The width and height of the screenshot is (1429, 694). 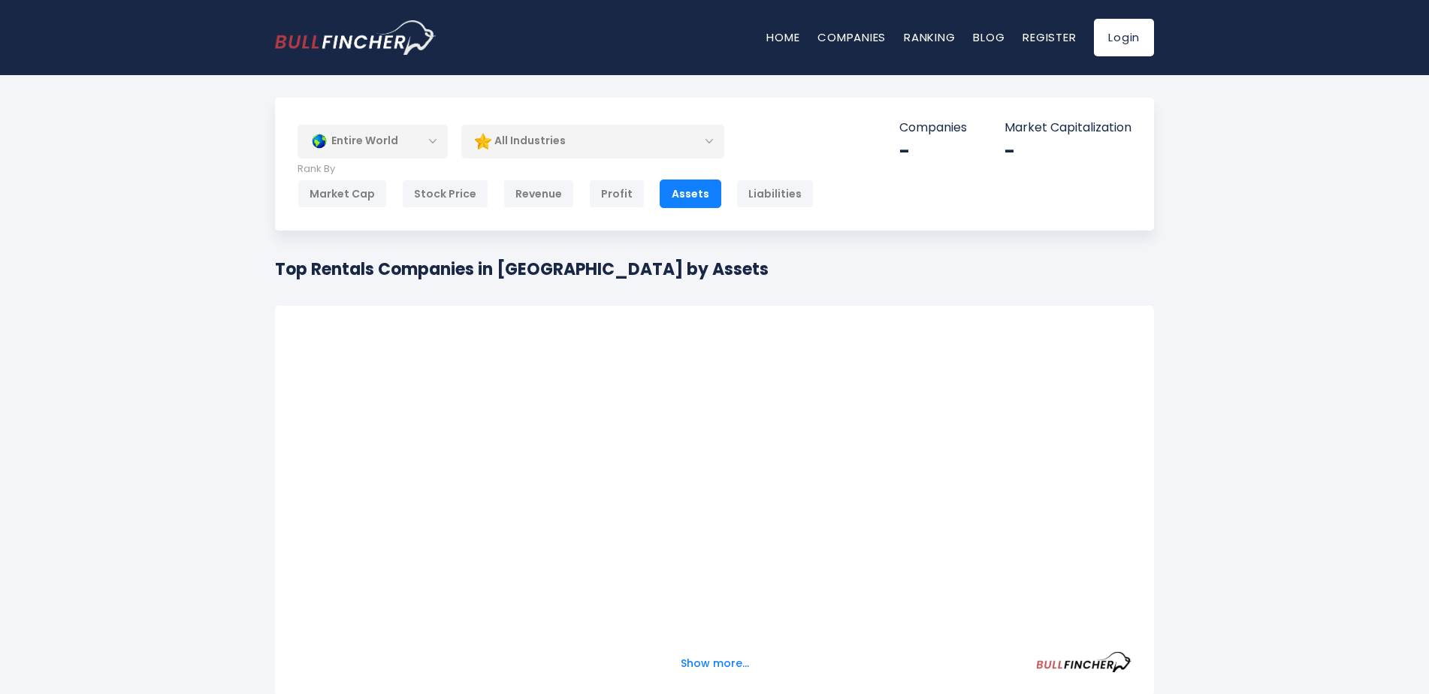 I want to click on div: Market Cap, so click(x=342, y=194).